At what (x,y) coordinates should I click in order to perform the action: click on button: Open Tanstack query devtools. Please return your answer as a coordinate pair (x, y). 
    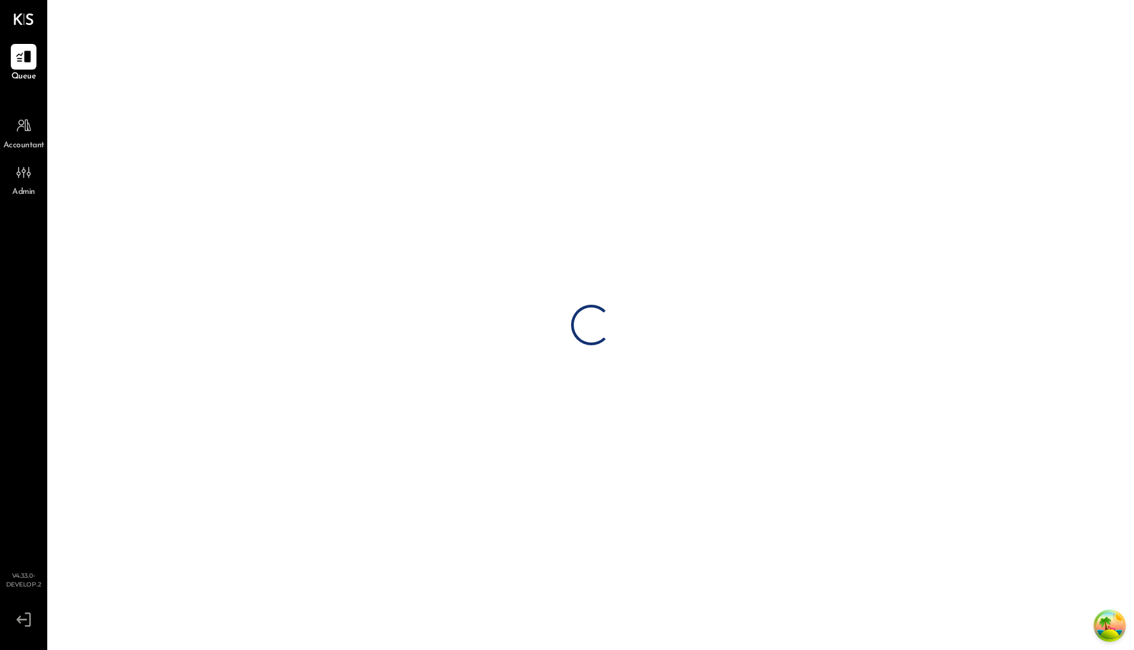
    Looking at the image, I should click on (1110, 625).